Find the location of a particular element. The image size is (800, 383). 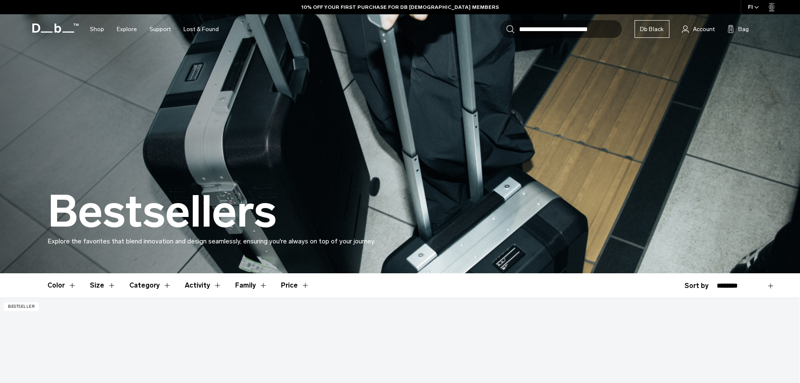

span: Explore the favorites that blend innovation and design seamlessly, ensuring you're always on top ... is located at coordinates (211, 241).